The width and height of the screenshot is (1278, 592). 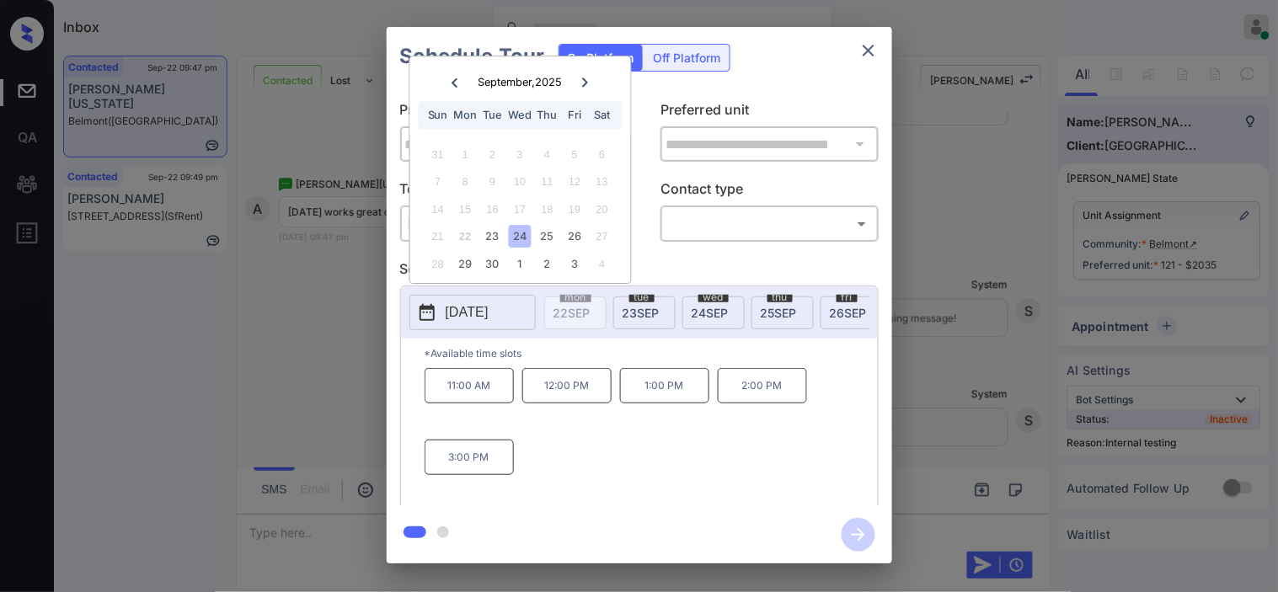 I want to click on div: month 2025-09, so click(x=520, y=209).